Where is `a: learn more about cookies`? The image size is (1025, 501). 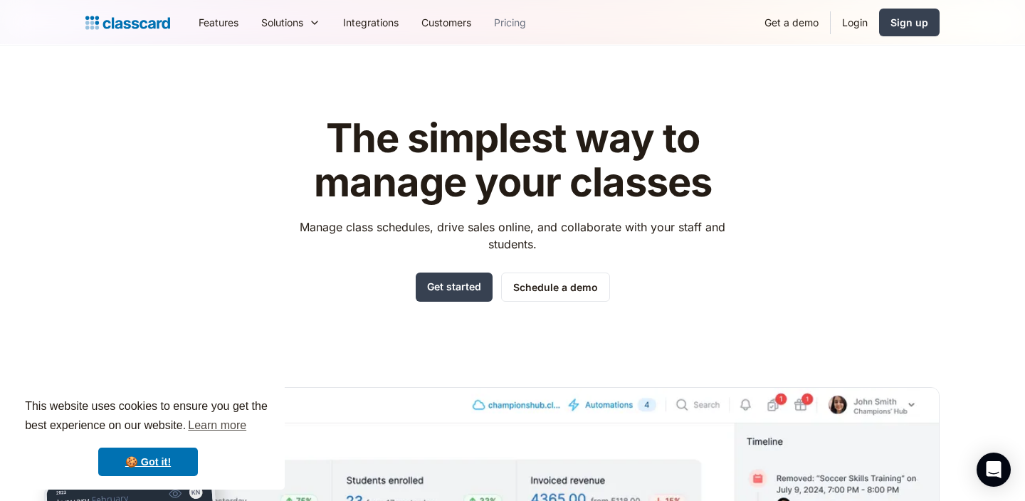
a: learn more about cookies is located at coordinates (217, 426).